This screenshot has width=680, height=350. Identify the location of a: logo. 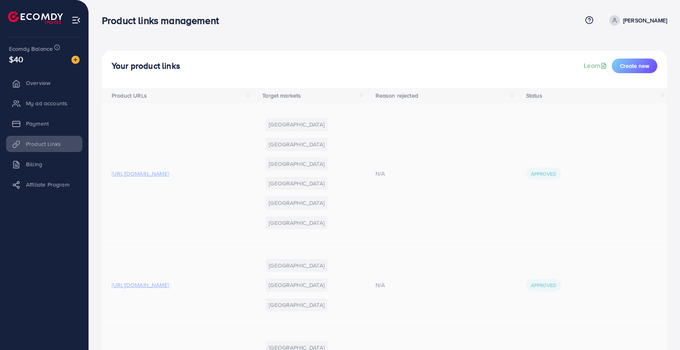
(35, 17).